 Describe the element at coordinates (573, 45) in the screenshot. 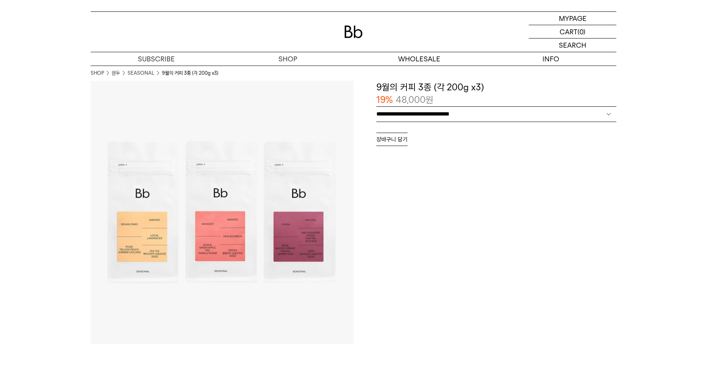

I see `p: SEARCH` at that location.